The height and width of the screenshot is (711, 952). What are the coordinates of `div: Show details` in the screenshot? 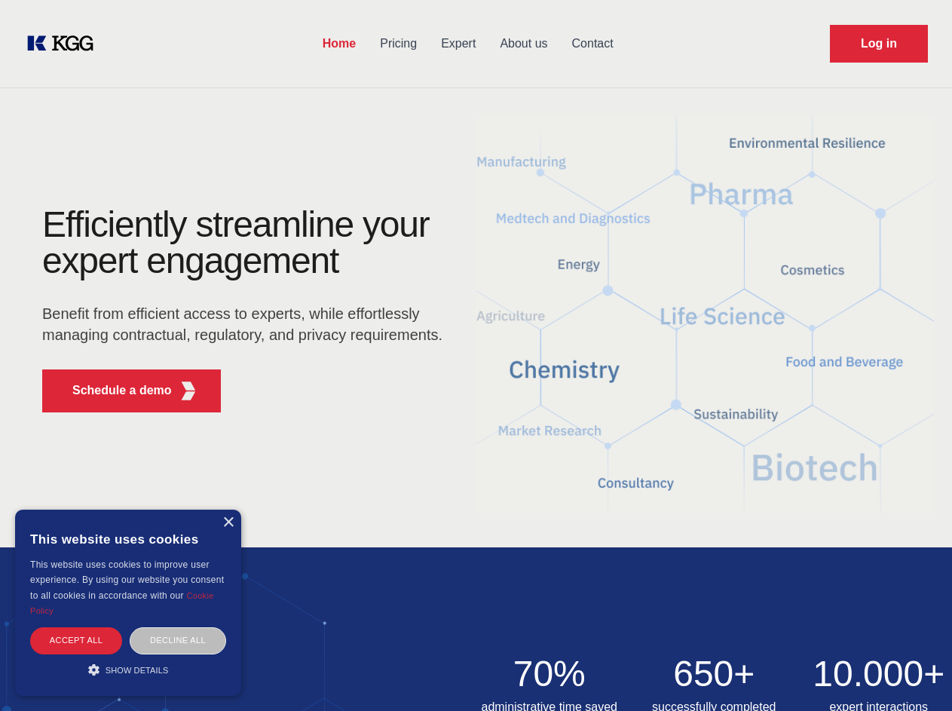 It's located at (128, 669).